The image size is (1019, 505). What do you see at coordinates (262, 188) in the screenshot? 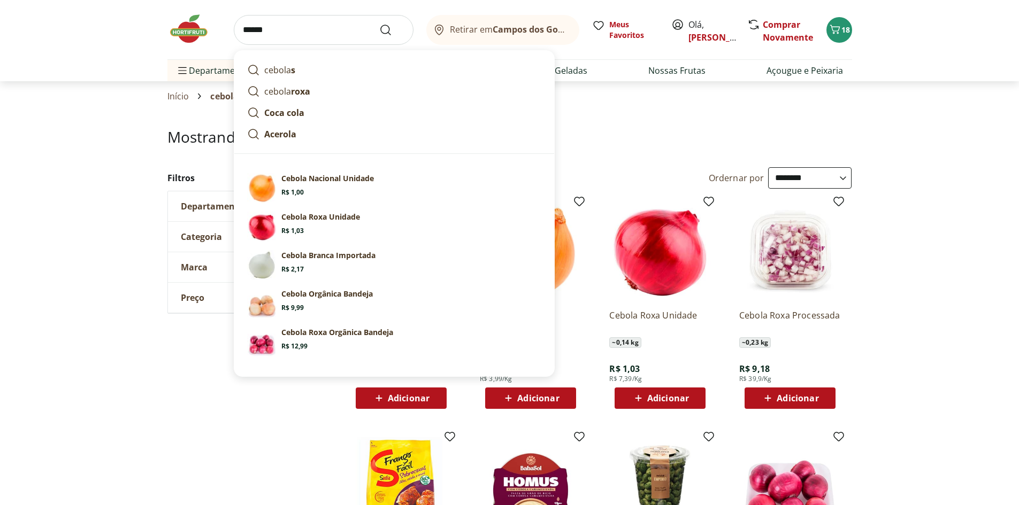
I see `img: Cebola Nacional Unidade` at bounding box center [262, 188].